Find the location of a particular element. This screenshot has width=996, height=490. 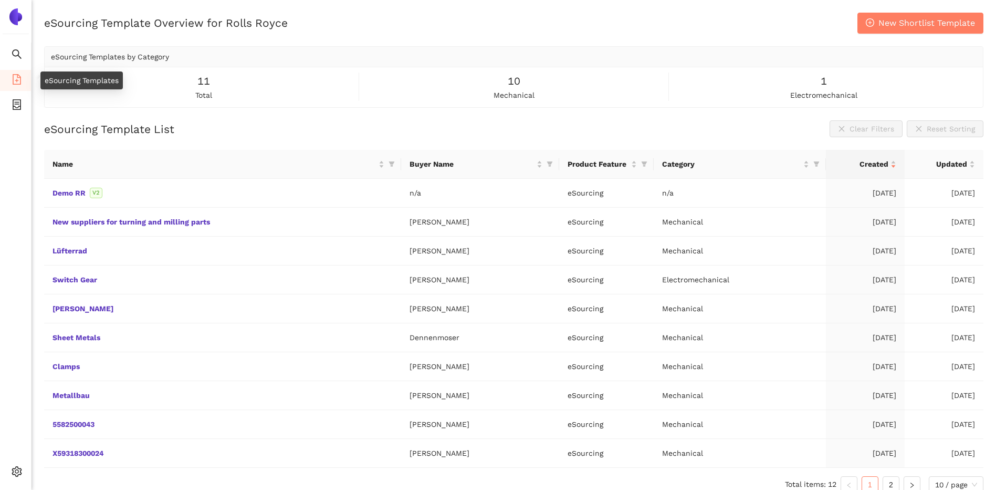

button: plus-circleNew Shortlist Template is located at coordinates (921, 23).